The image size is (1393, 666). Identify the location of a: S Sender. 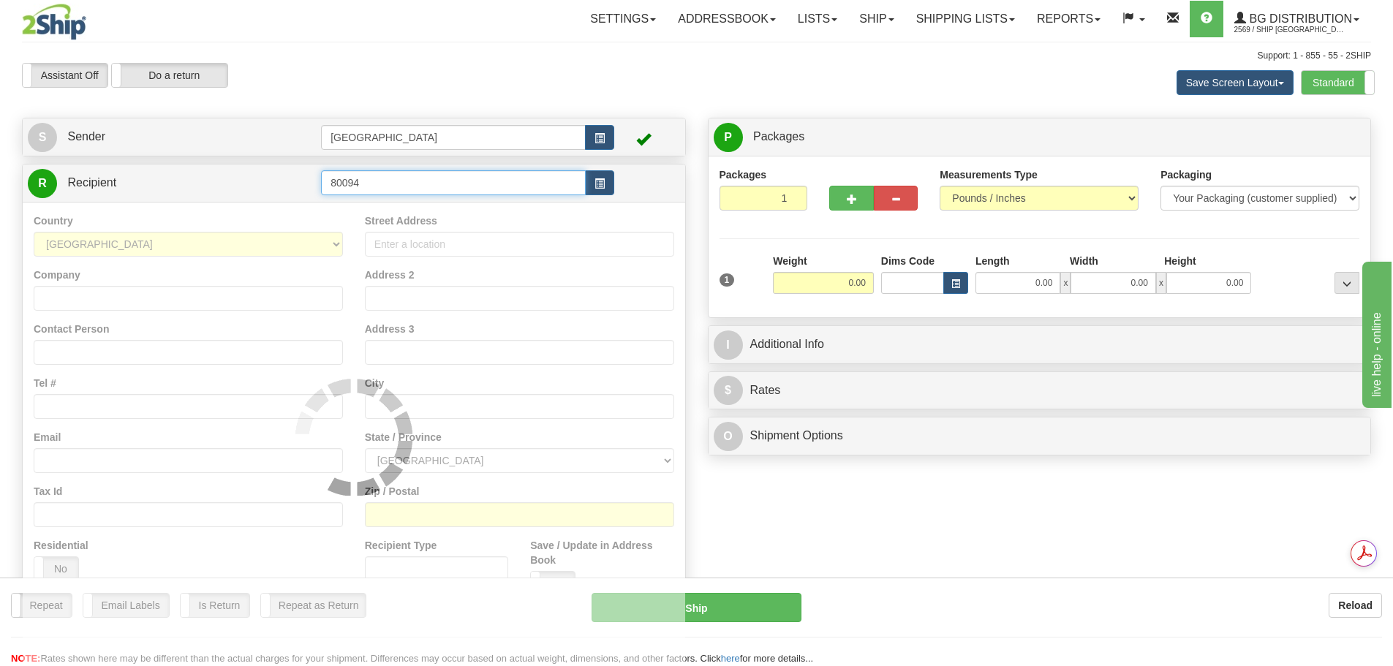
(174, 137).